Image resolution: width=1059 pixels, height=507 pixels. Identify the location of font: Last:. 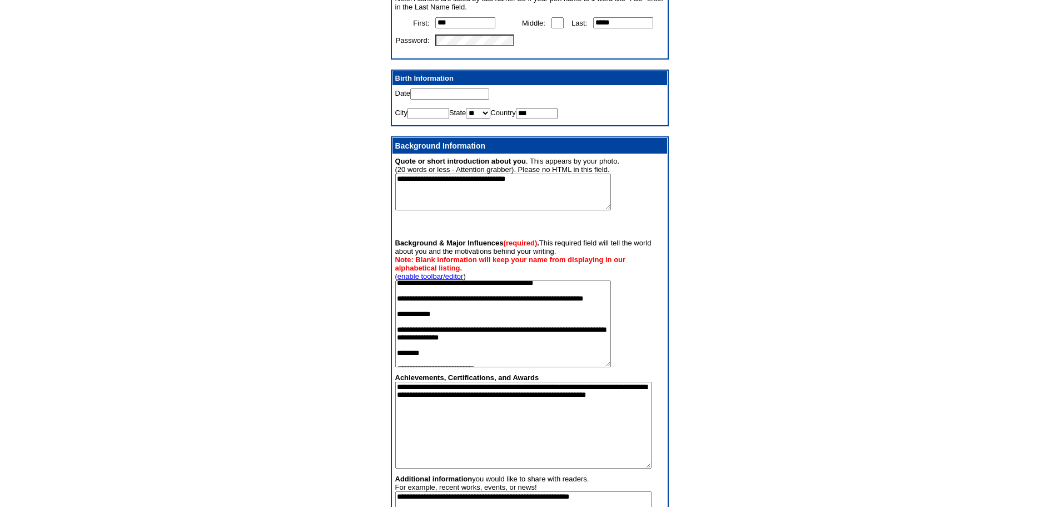
(579, 23).